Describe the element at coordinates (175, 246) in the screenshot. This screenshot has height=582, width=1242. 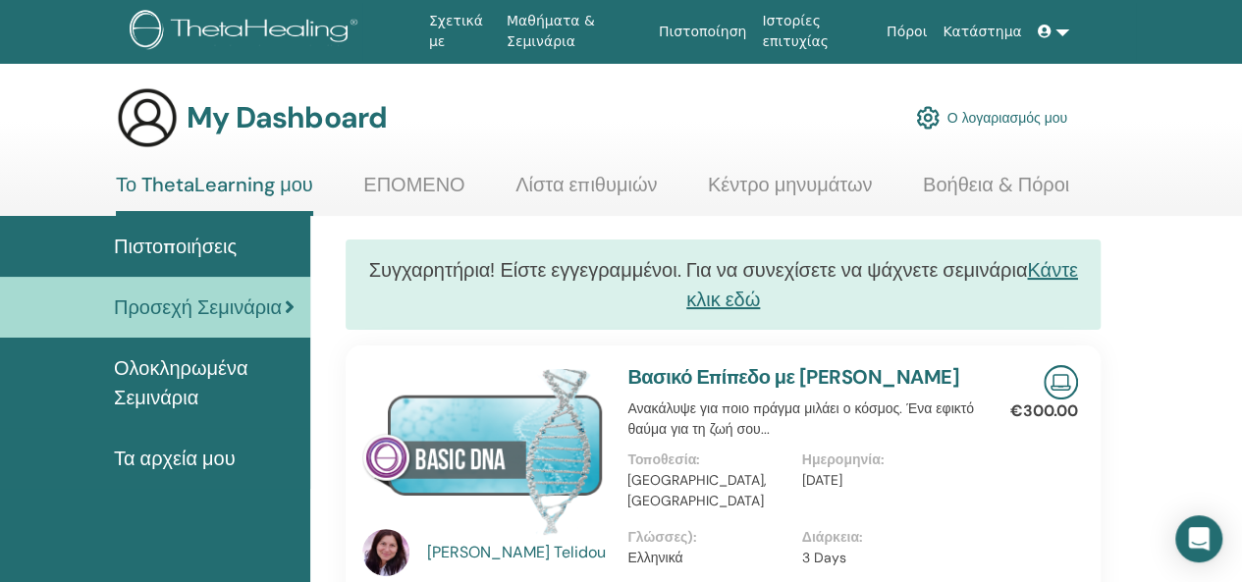
I see `span: Πιστοποιήσεις` at that location.